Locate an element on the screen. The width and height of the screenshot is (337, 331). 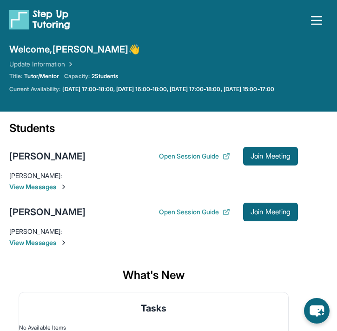
span: Current Availability: is located at coordinates (35, 89).